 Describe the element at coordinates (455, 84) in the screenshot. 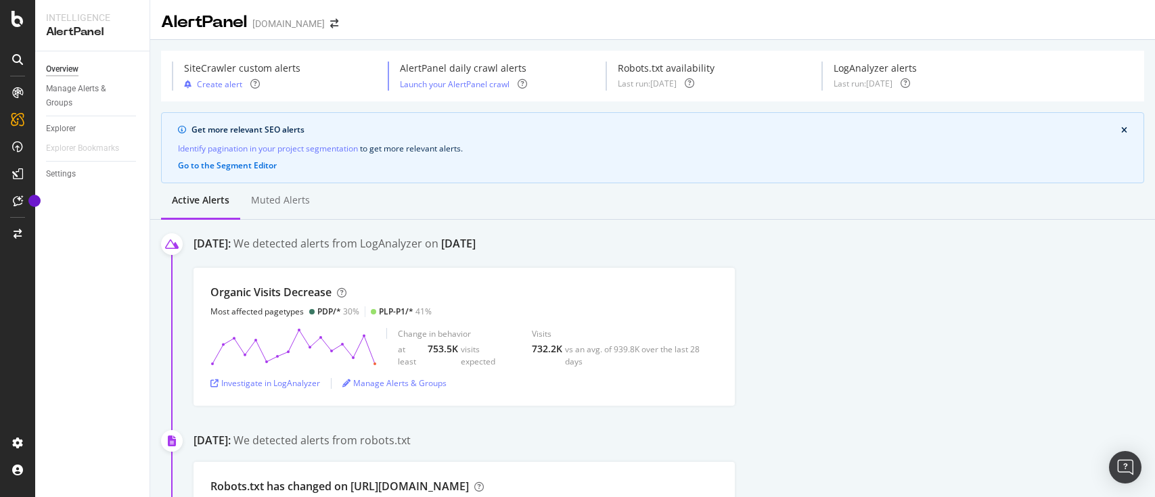

I see `a: Launch your AlertPanel crawl` at that location.